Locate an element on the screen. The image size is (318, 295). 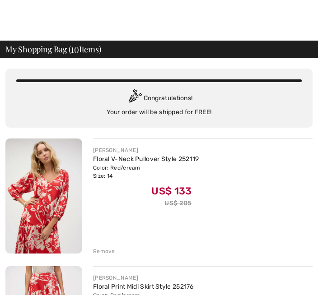
a: Floral Print Midi Skirt Style 252176 is located at coordinates (143, 286).